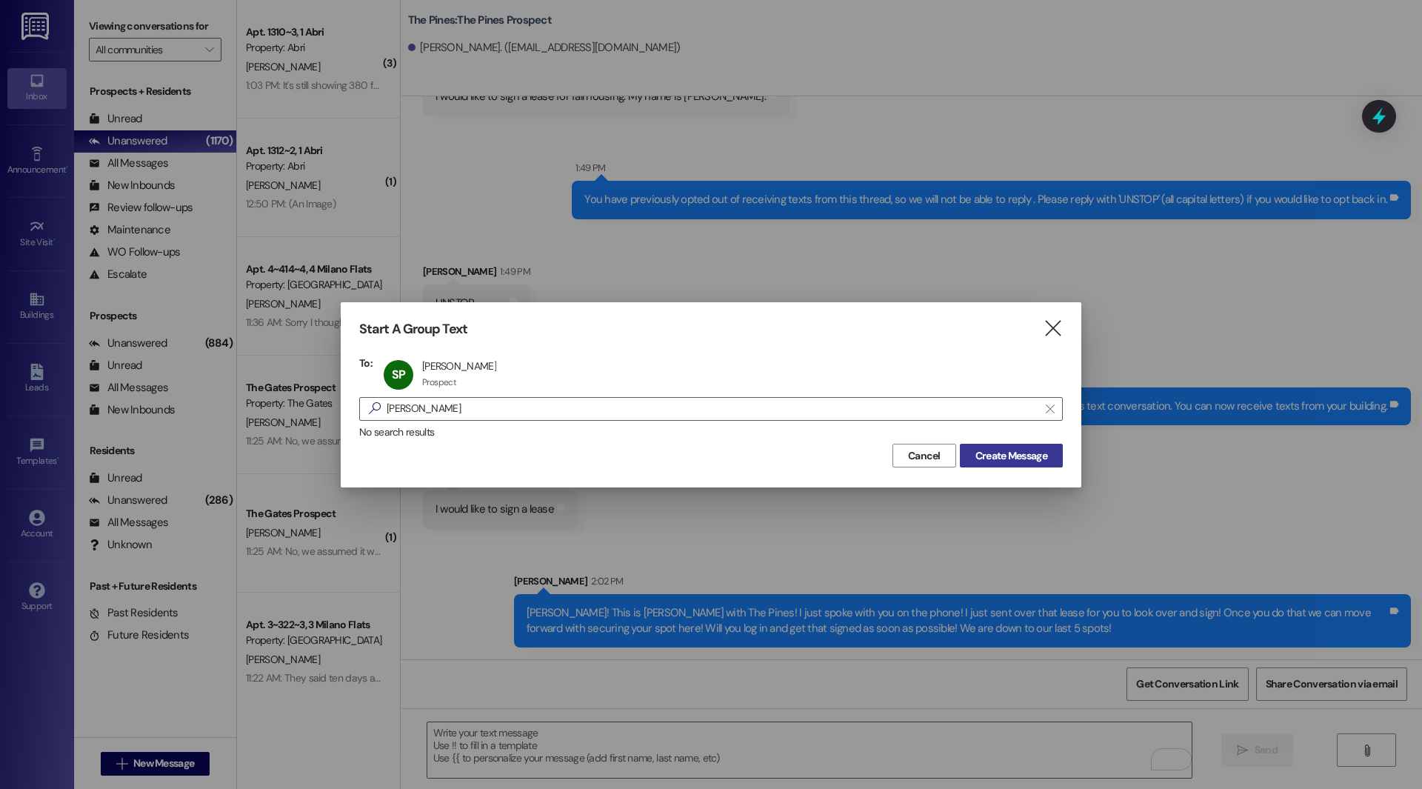  Describe the element at coordinates (413, 329) in the screenshot. I see `h3: Start A Group Text` at that location.